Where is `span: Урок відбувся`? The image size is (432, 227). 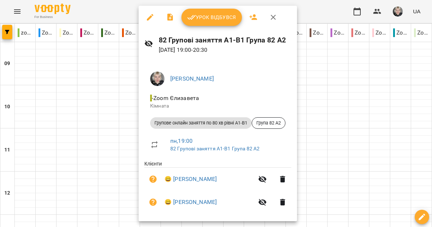 span: Урок відбувся is located at coordinates (212, 17).